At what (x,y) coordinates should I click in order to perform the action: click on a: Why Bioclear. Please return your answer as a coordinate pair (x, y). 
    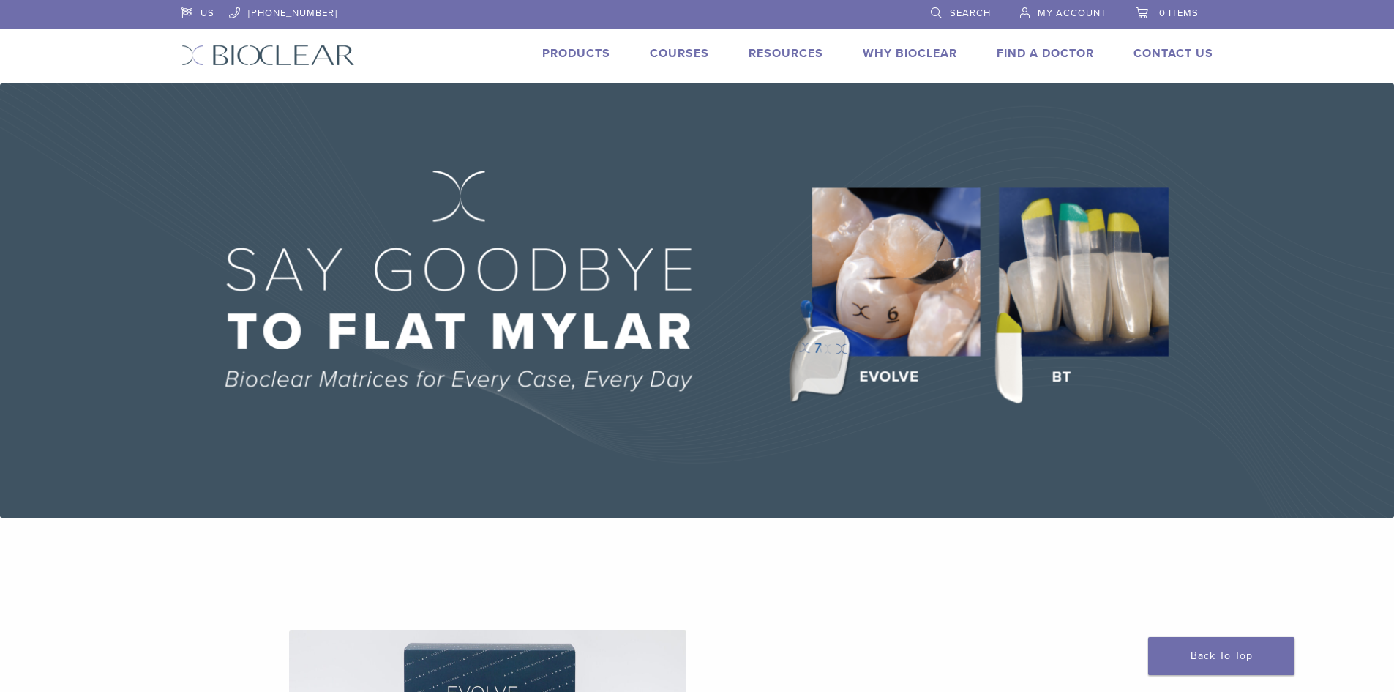
    Looking at the image, I should click on (910, 53).